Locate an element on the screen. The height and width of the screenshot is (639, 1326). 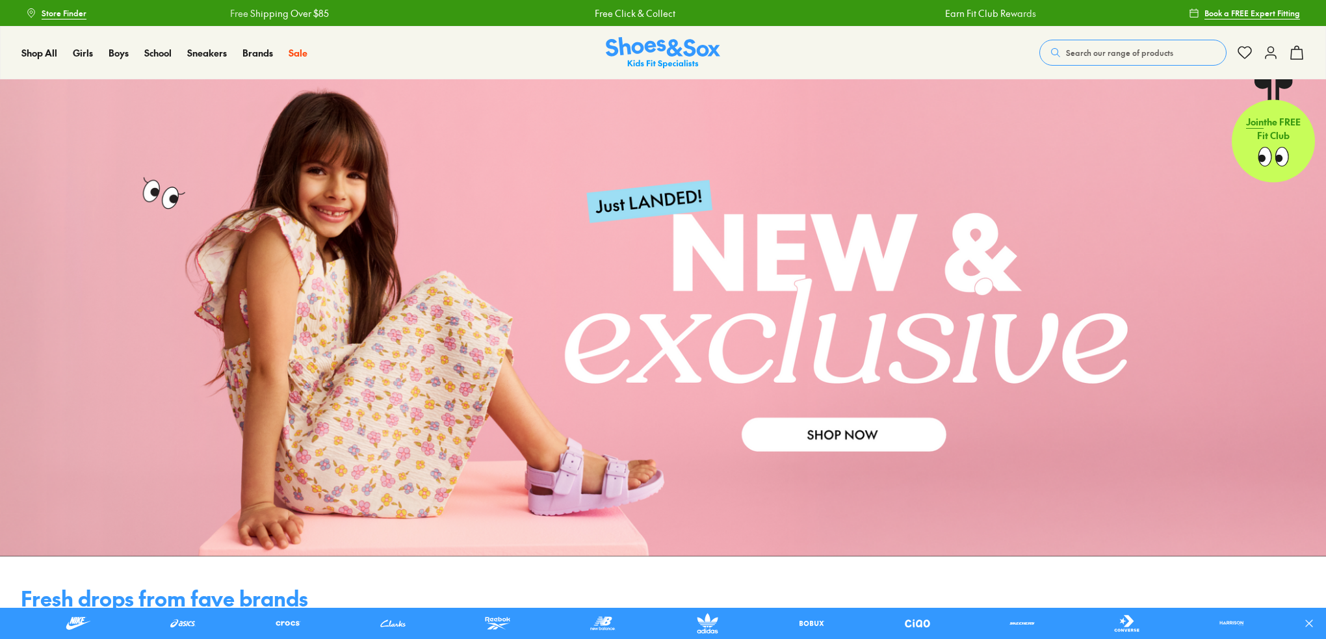
span: Brands is located at coordinates (257, 53).